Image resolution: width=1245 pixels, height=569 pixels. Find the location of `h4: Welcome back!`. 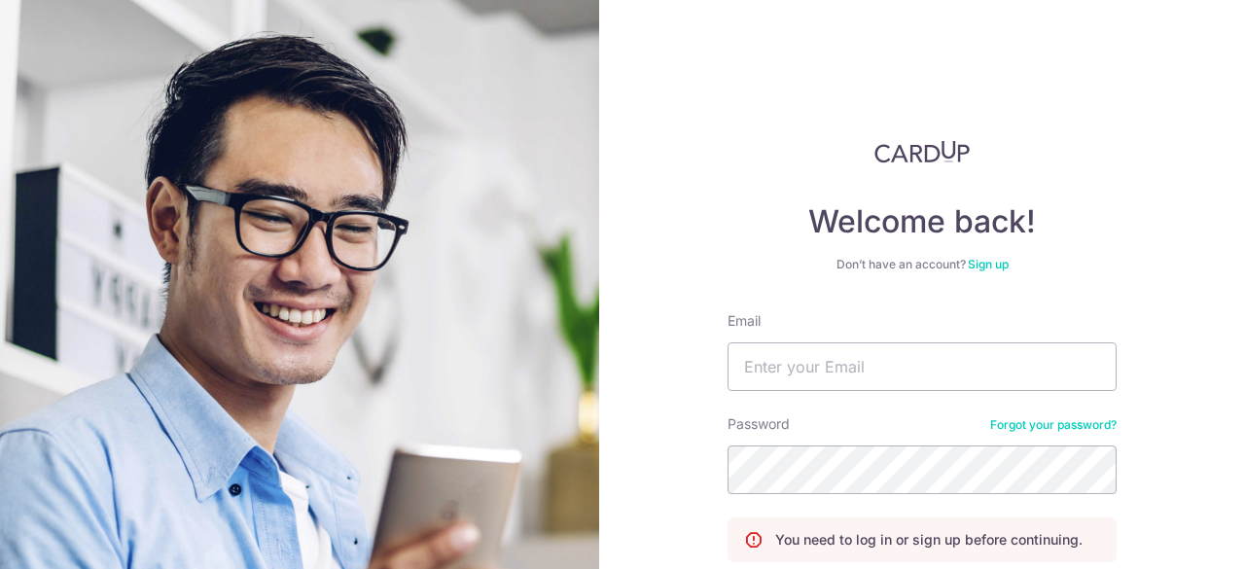

h4: Welcome back! is located at coordinates (922, 222).